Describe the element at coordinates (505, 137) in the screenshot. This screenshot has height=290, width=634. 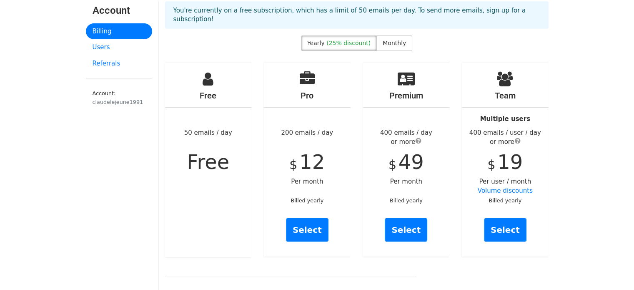
I see `div: 400 emails / user / day or more` at that location.